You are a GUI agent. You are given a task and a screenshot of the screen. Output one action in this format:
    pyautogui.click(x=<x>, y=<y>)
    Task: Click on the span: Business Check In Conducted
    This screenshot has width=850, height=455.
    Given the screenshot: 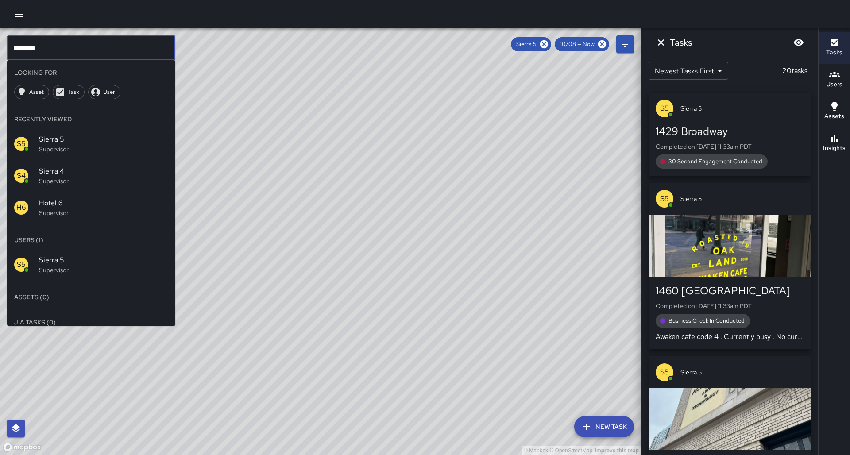 What is the action you would take?
    pyautogui.click(x=706, y=321)
    